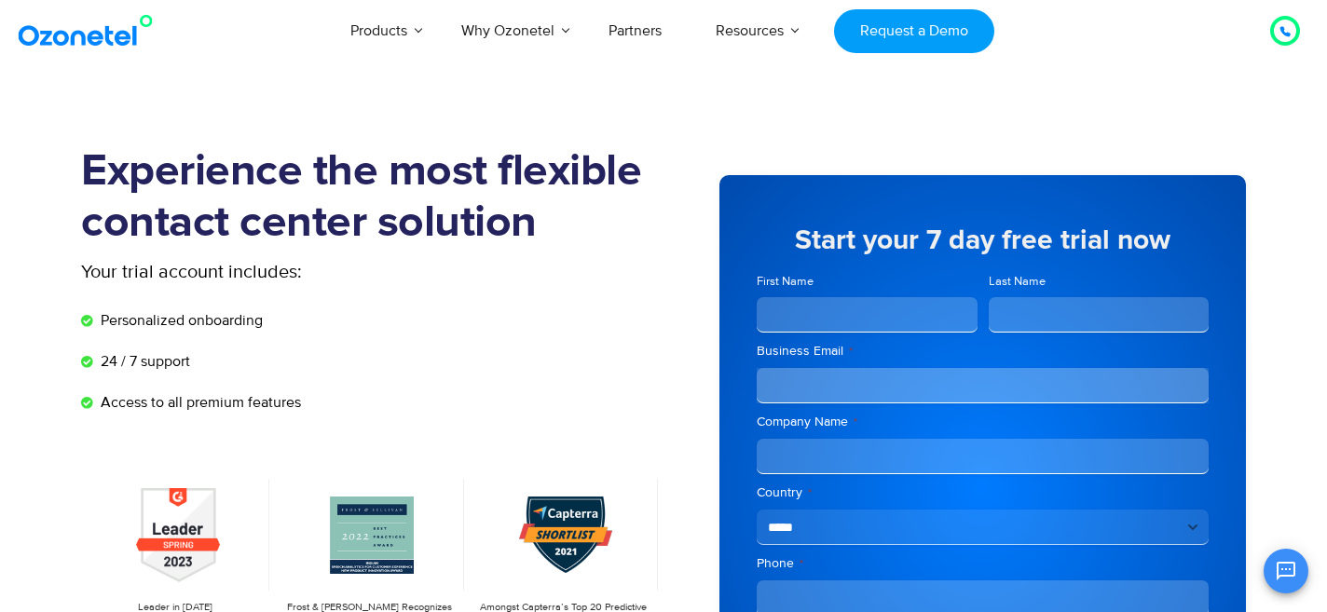 The width and height of the screenshot is (1327, 612). I want to click on span: Personalized onboarding, so click(179, 320).